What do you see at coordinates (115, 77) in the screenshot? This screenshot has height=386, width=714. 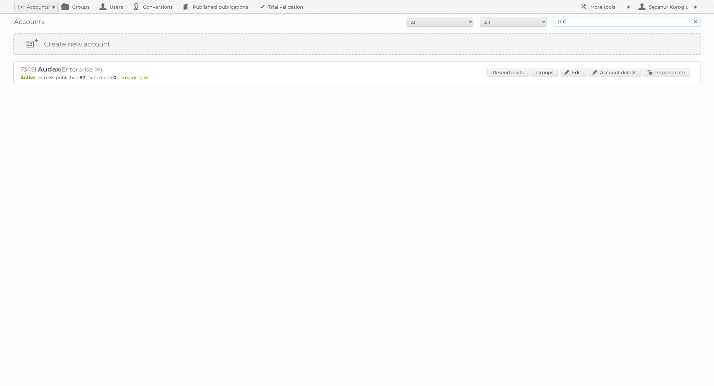 I see `strong: 0` at bounding box center [115, 77].